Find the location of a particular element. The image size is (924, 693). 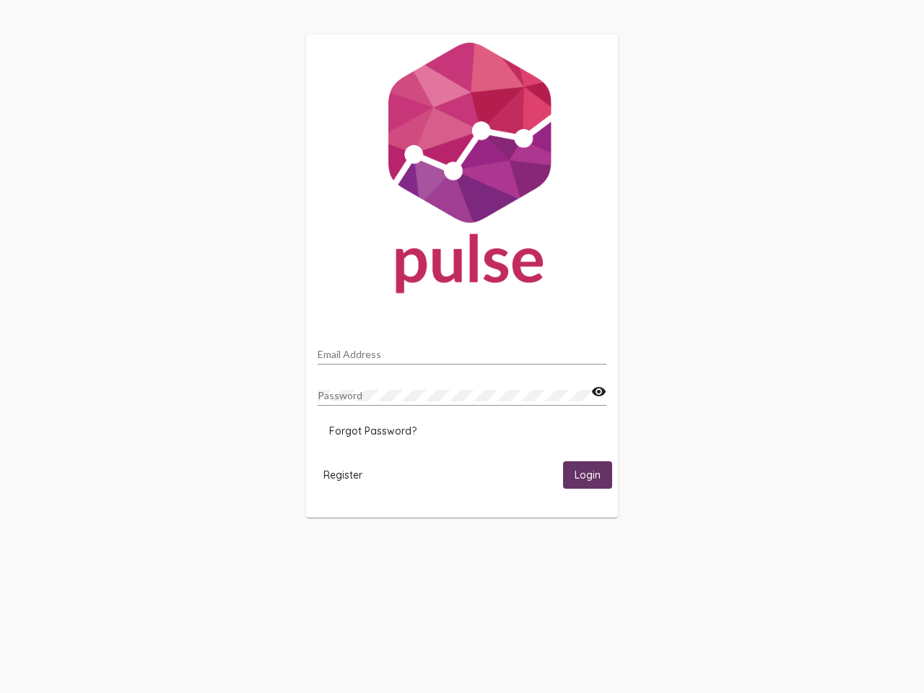

img: Pulse For Good Logo is located at coordinates (462, 171).